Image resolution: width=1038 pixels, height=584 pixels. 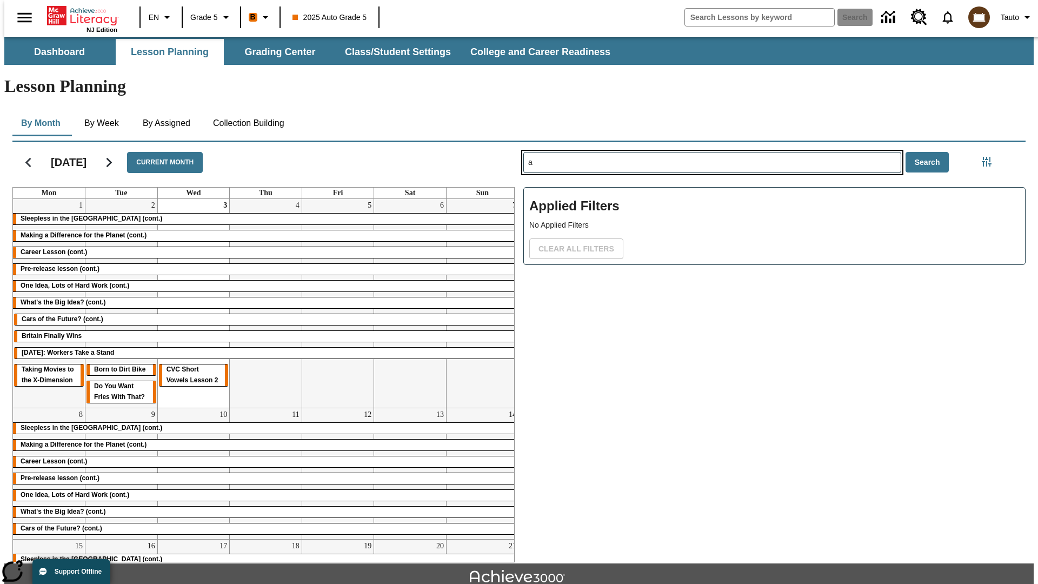 What do you see at coordinates (330, 17) in the screenshot?
I see `span: 2025 Auto Grade 5` at bounding box center [330, 17].